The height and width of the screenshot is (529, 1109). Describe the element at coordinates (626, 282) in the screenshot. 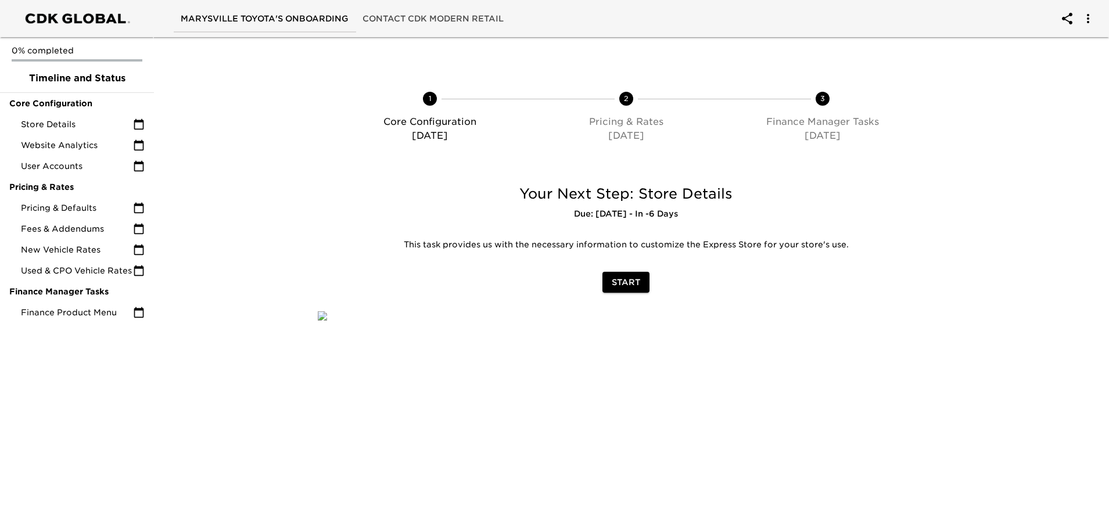

I see `span: Start` at that location.